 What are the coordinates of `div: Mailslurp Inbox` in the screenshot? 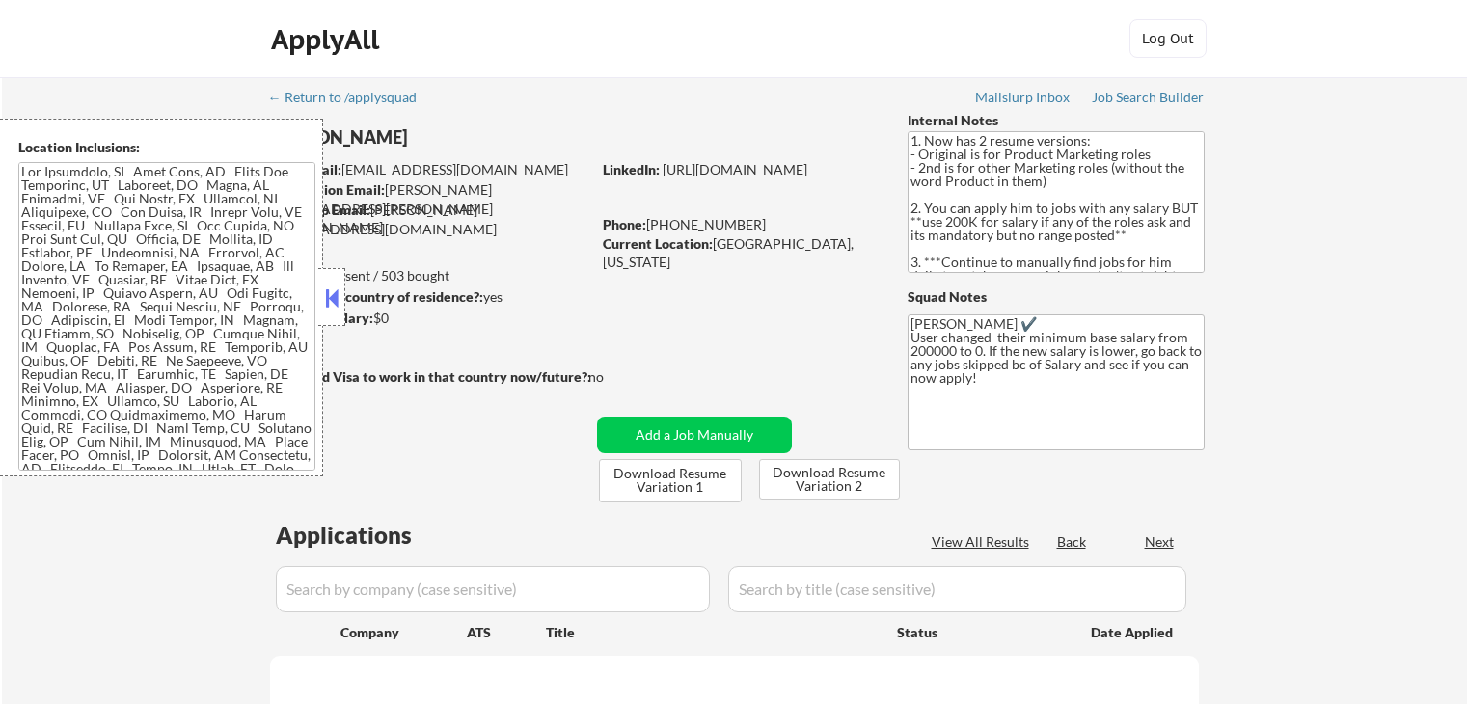 It's located at (1023, 97).